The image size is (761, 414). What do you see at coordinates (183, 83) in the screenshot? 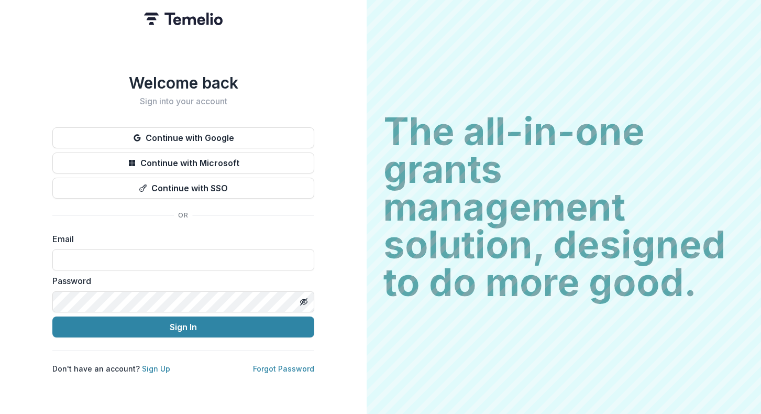
I see `h1: Welcome back` at bounding box center [183, 83].